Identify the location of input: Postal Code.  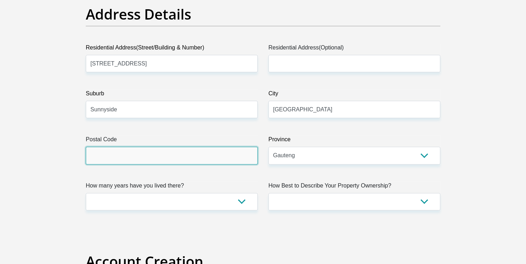
(172, 155).